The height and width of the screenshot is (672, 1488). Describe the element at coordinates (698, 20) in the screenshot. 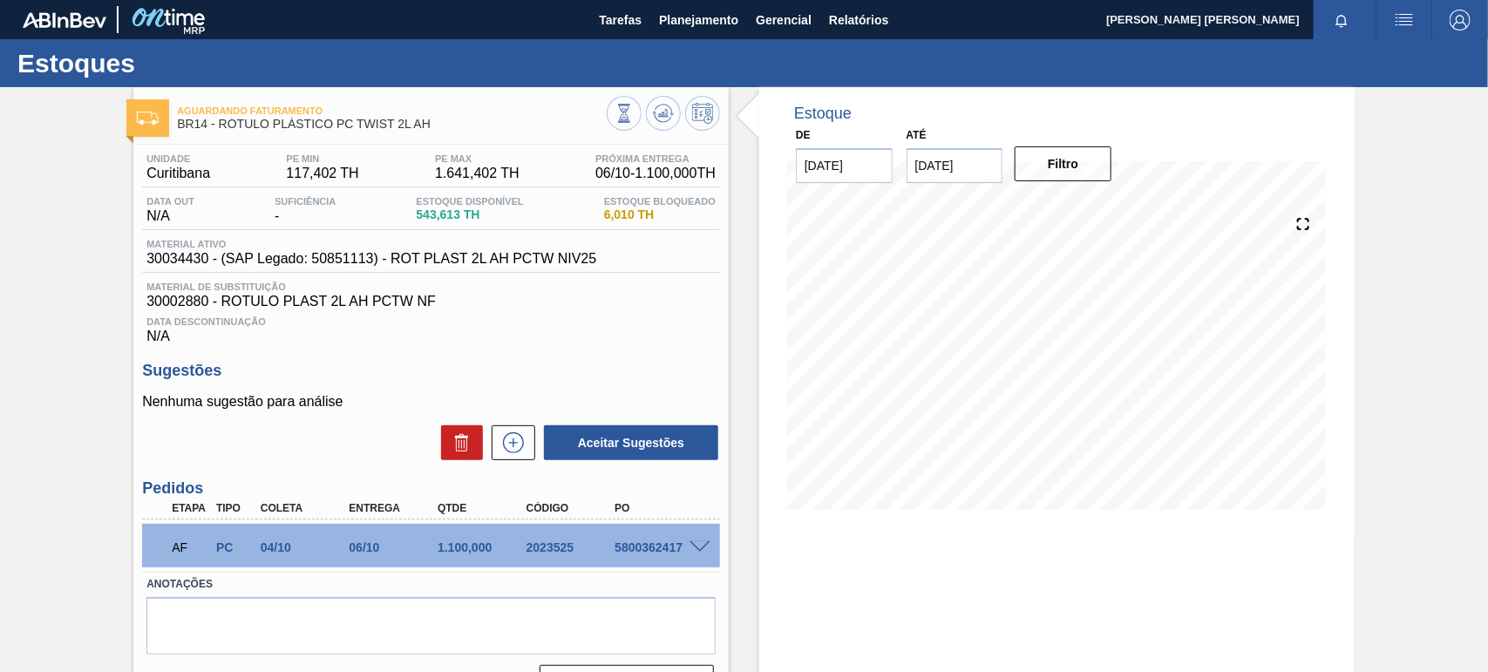

I see `span: Planejamento` at that location.